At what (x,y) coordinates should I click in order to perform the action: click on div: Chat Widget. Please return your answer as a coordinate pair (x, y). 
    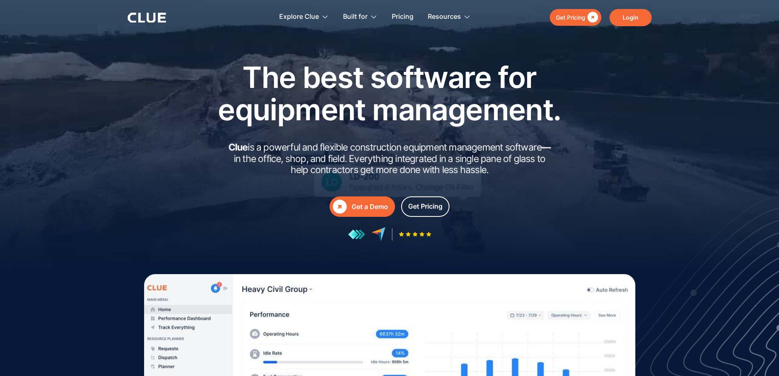
    Looking at the image, I should click on (706, 319).